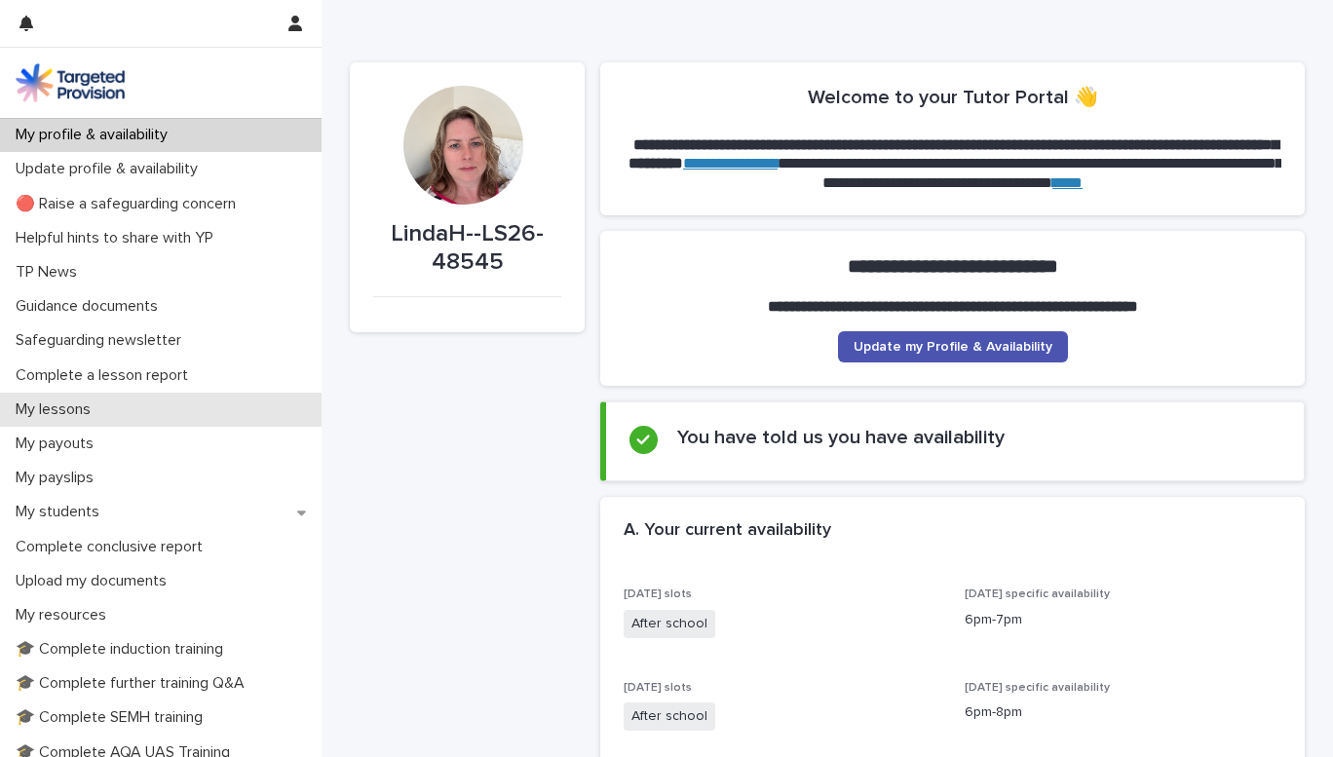 This screenshot has width=1333, height=757. Describe the element at coordinates (50, 272) in the screenshot. I see `p: TP News` at that location.